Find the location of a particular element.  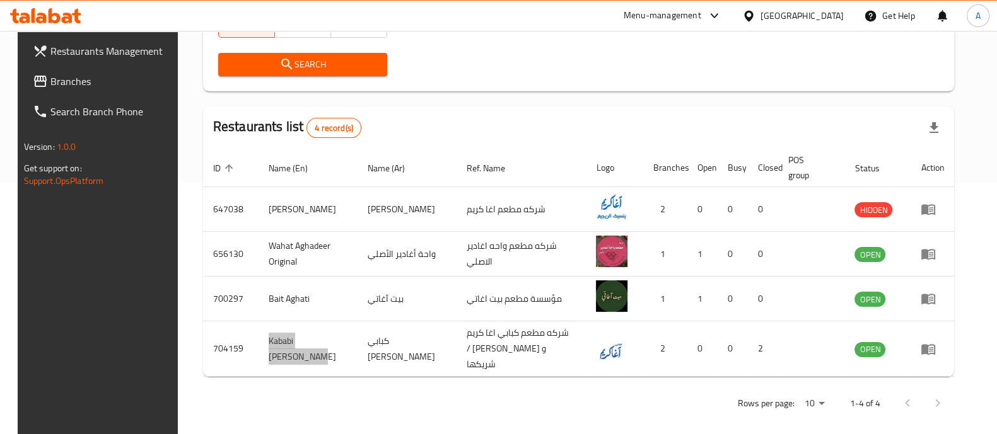

div: Export file is located at coordinates (934, 128).